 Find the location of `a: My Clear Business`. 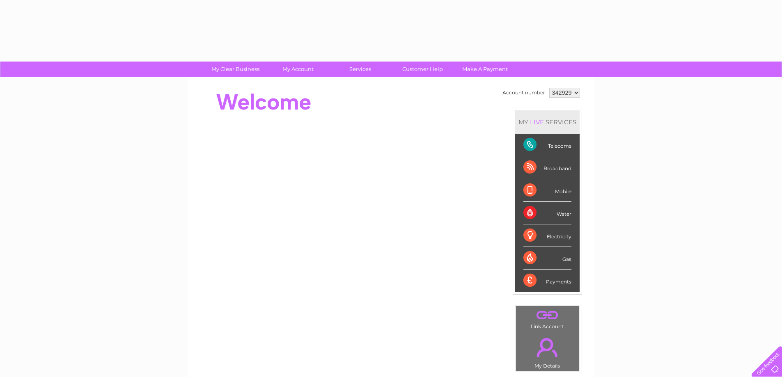

a: My Clear Business is located at coordinates (235, 69).